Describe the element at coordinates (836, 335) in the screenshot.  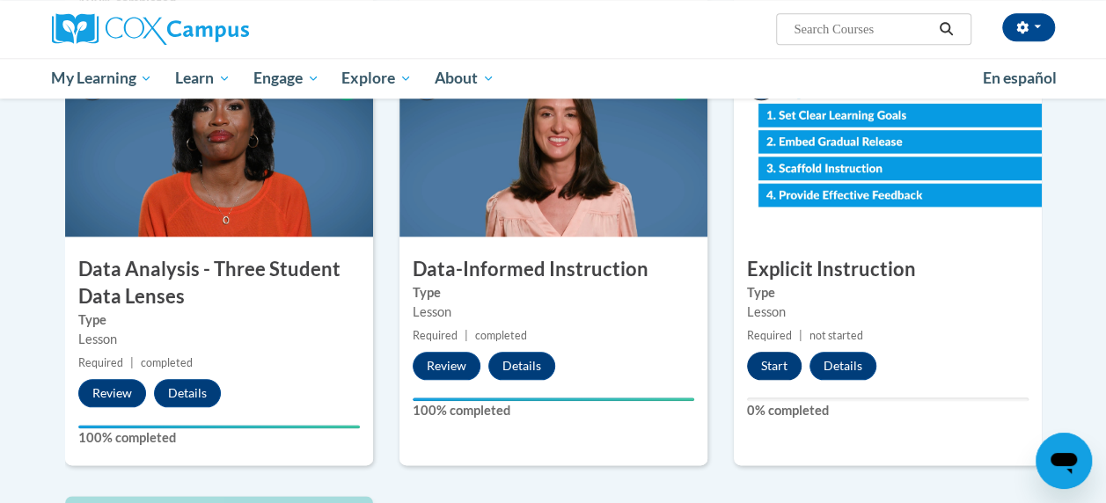
I see `span: not started` at that location.